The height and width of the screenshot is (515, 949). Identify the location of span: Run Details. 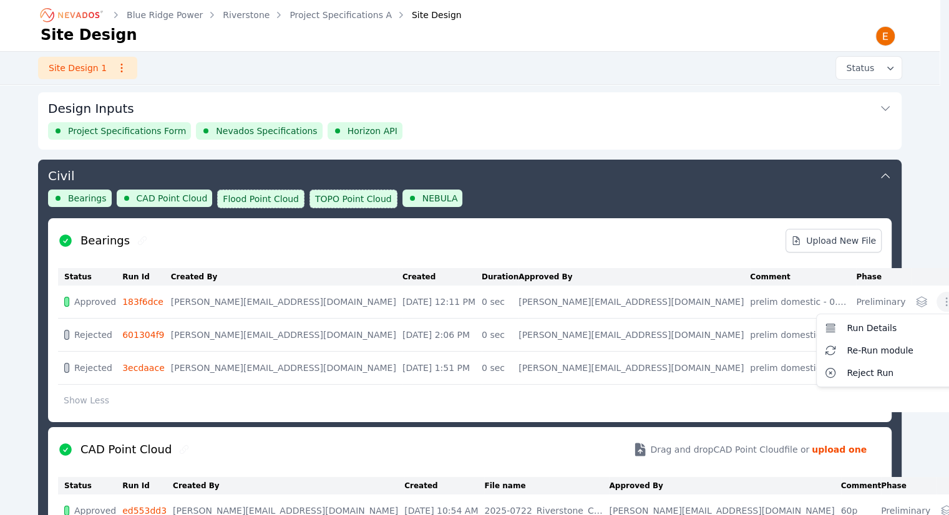
(872, 328).